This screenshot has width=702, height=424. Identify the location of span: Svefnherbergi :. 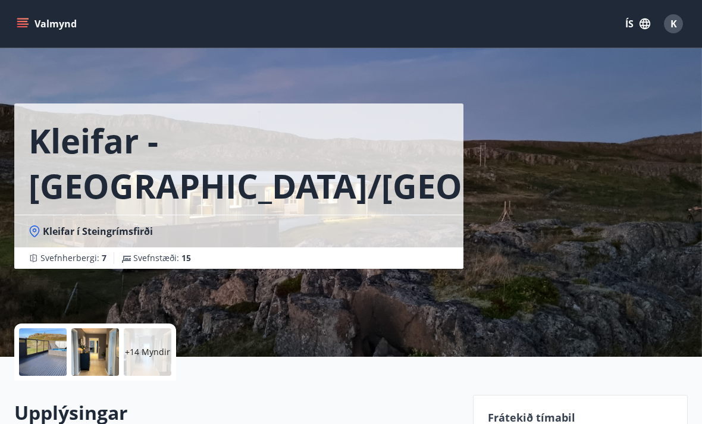
(73, 258).